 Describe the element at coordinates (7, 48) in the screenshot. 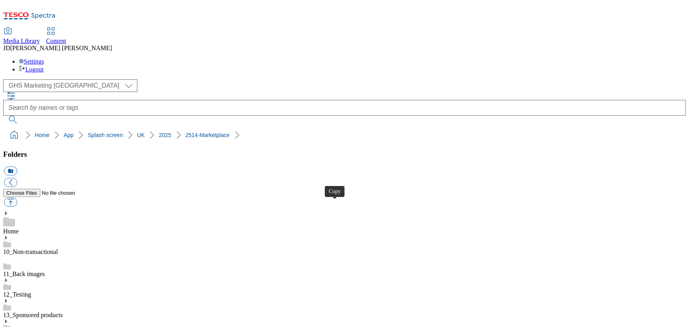

I see `span: JD` at that location.